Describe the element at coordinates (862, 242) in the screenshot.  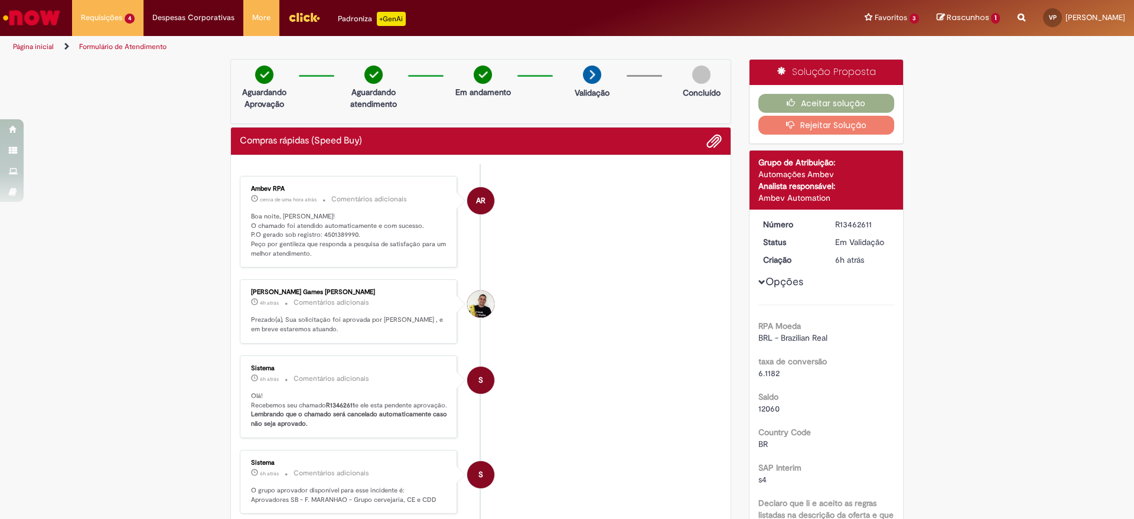
I see `div: Em Validação` at that location.